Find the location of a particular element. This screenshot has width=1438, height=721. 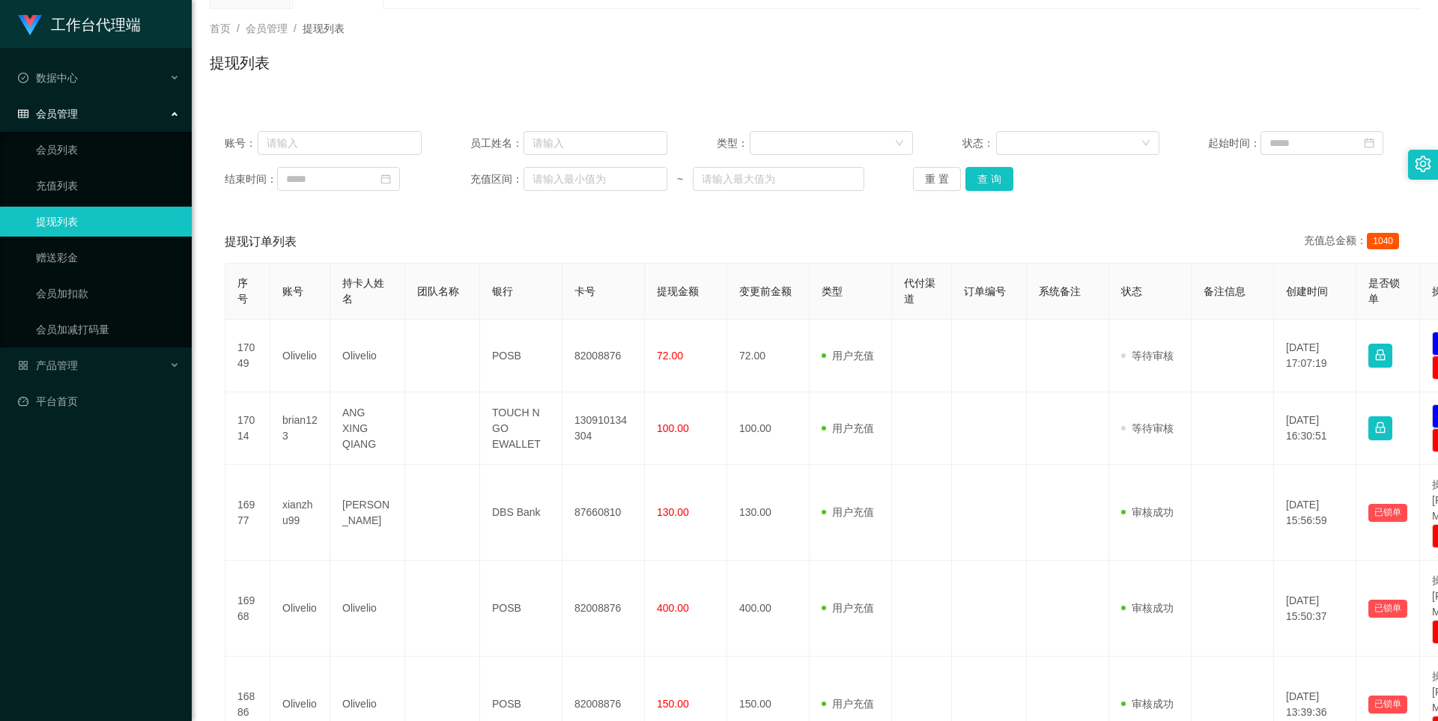

td: 130910134304 is located at coordinates (604, 428).